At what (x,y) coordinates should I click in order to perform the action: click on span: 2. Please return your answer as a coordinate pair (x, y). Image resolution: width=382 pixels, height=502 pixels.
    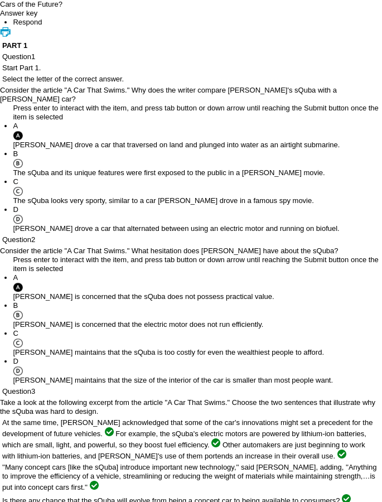
    Looking at the image, I should click on (33, 239).